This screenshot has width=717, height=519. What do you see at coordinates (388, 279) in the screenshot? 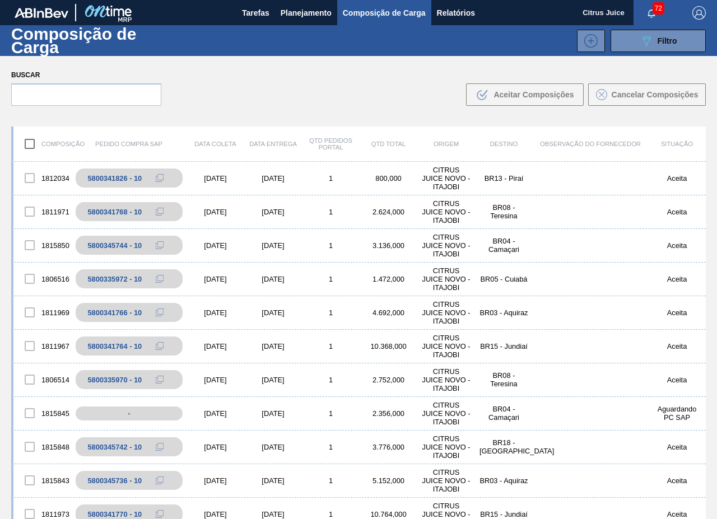
I see `div: 1.472,000` at bounding box center [388, 279].